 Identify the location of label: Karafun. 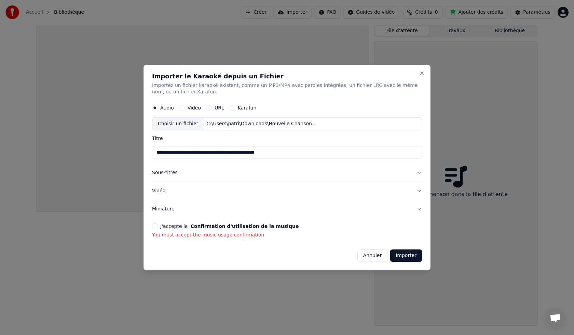
(247, 108).